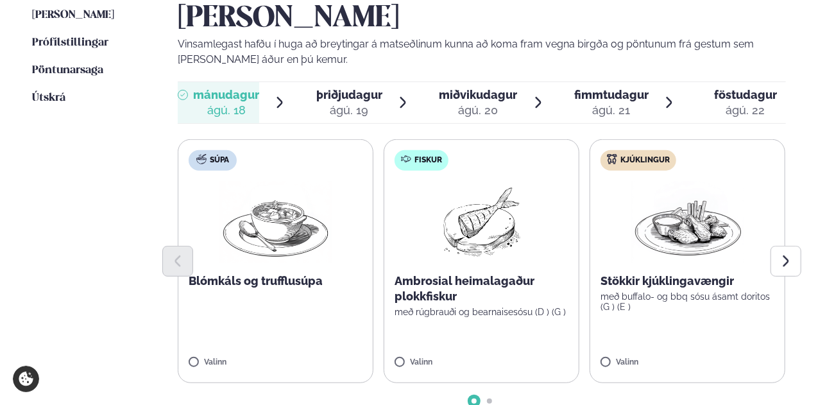 This screenshot has width=818, height=405. I want to click on img: soup.svg, so click(201, 159).